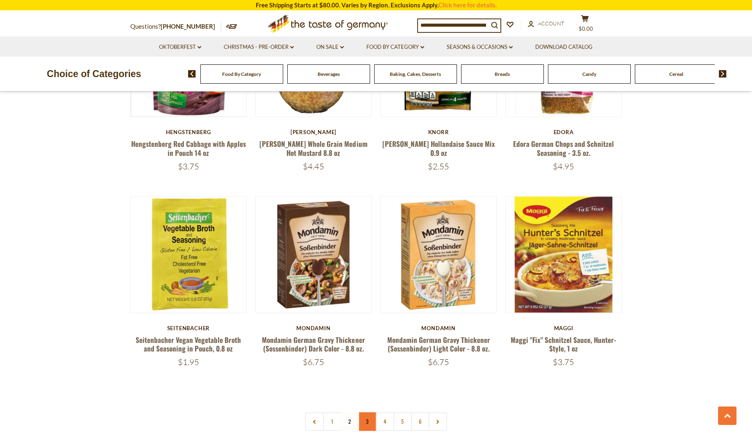 This screenshot has width=752, height=436. I want to click on img: Mondamin German Gravy Thickener (Sossenbinder) Light Color - 8.8 oz., so click(439, 254).